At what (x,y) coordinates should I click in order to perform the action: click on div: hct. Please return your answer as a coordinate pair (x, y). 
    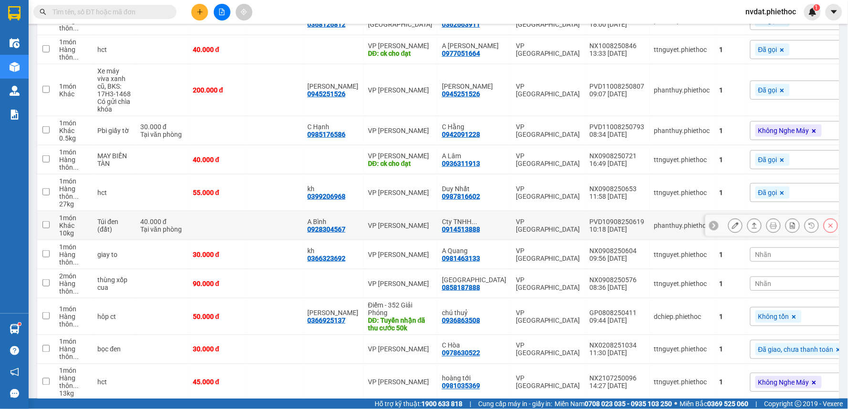
    Looking at the image, I should click on (114, 383).